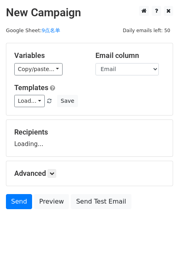 The width and height of the screenshot is (179, 279). What do you see at coordinates (49, 56) in the screenshot?
I see `h5: Variables` at bounding box center [49, 56].